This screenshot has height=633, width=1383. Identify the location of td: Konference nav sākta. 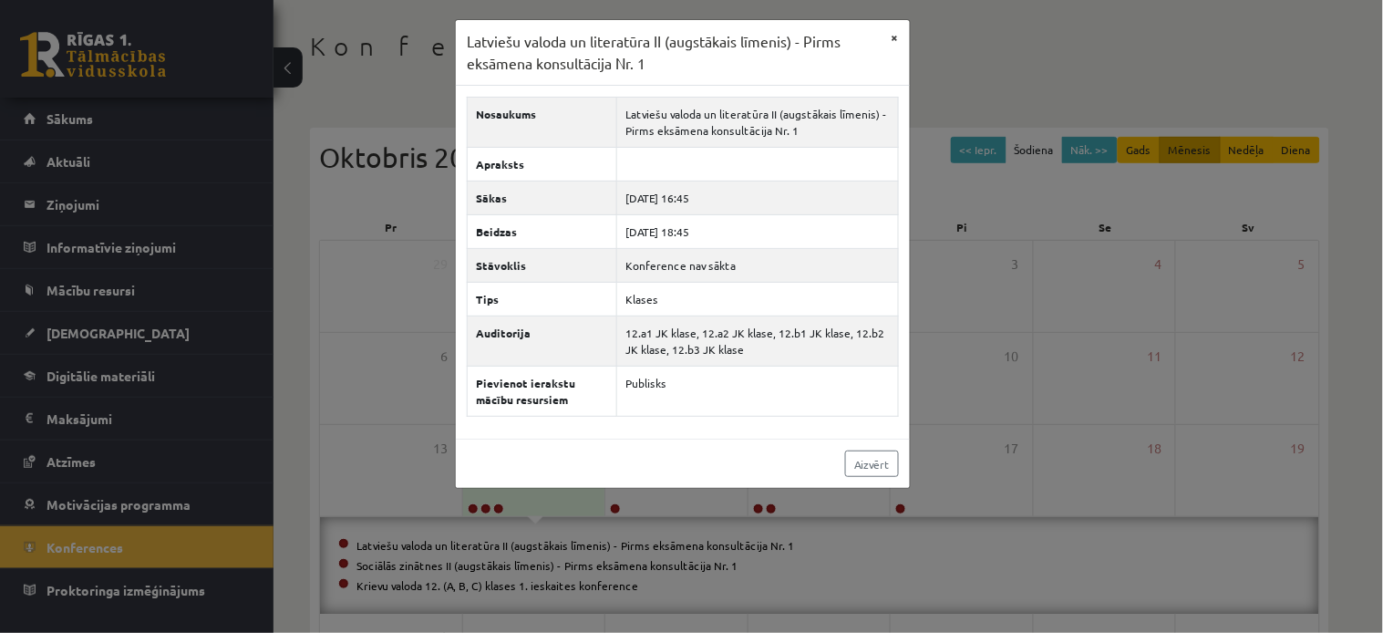
(757, 265).